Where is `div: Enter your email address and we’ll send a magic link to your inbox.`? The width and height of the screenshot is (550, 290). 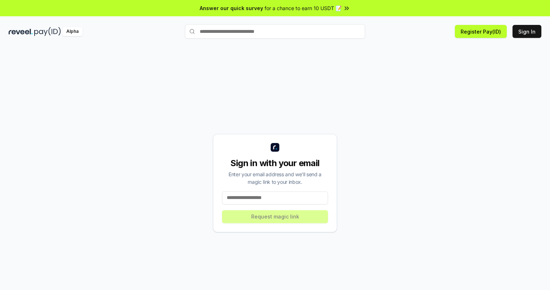
div: Enter your email address and we’ll send a magic link to your inbox. is located at coordinates (275, 178).